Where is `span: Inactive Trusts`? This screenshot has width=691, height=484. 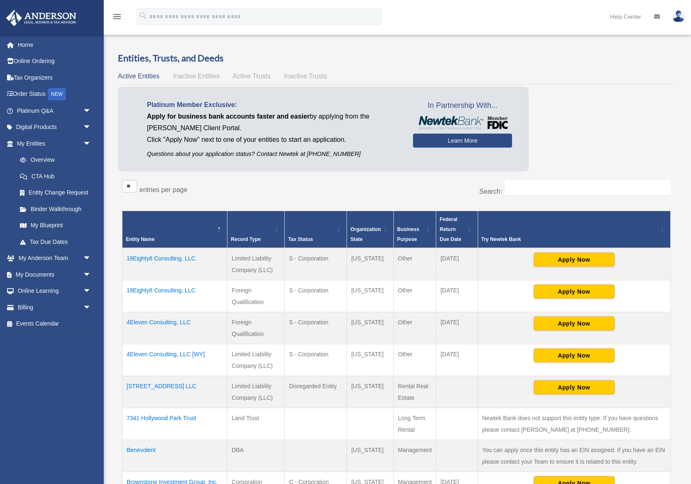
span: Inactive Trusts is located at coordinates (305, 76).